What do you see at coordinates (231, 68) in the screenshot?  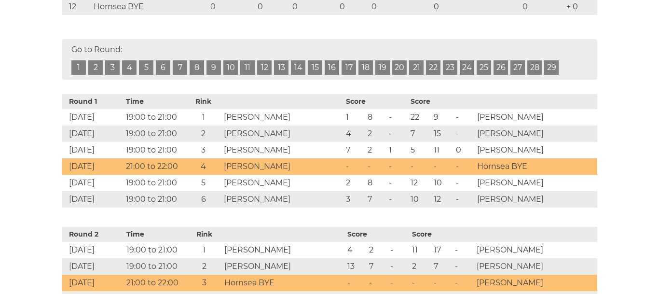 I see `a: 10` at bounding box center [231, 68].